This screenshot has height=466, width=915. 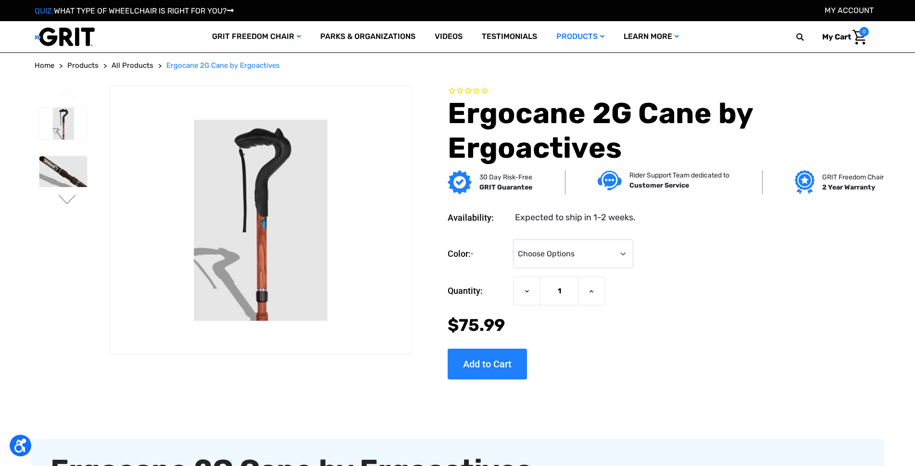 What do you see at coordinates (223, 65) in the screenshot?
I see `span: Ergocane 2G Cane by Ergoactives` at bounding box center [223, 65].